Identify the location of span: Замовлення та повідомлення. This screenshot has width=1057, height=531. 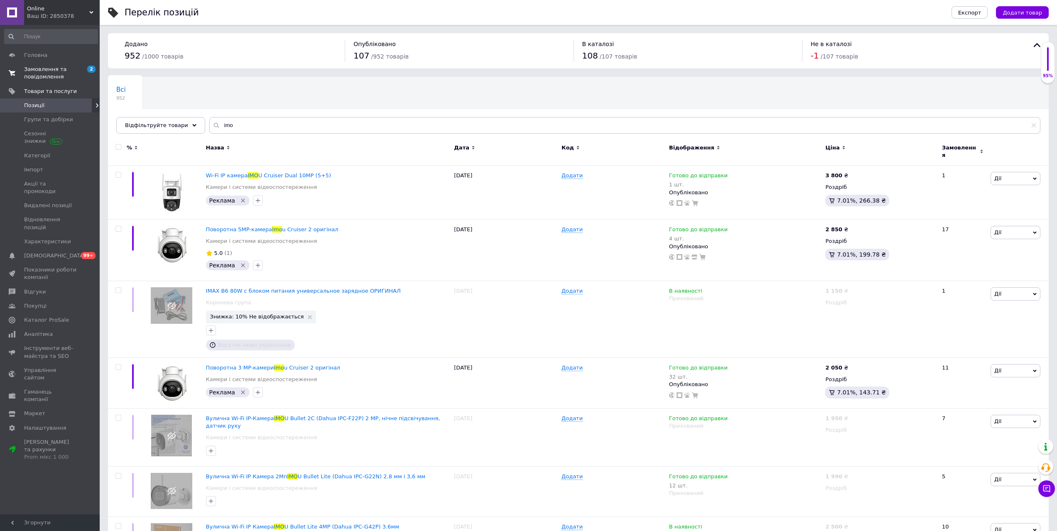
(50, 73).